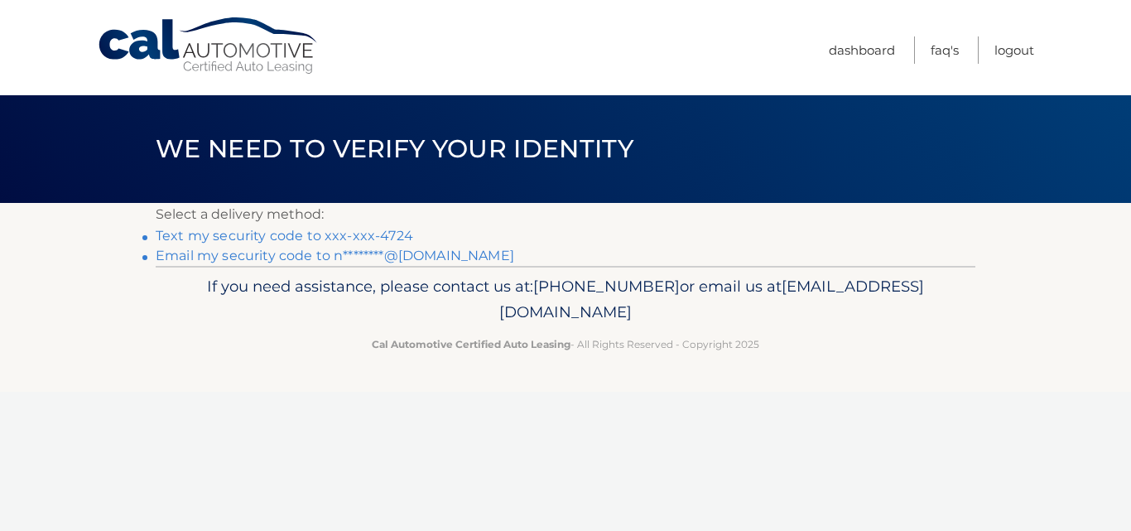 The image size is (1131, 531). I want to click on span: We need to verify your identity, so click(394, 148).